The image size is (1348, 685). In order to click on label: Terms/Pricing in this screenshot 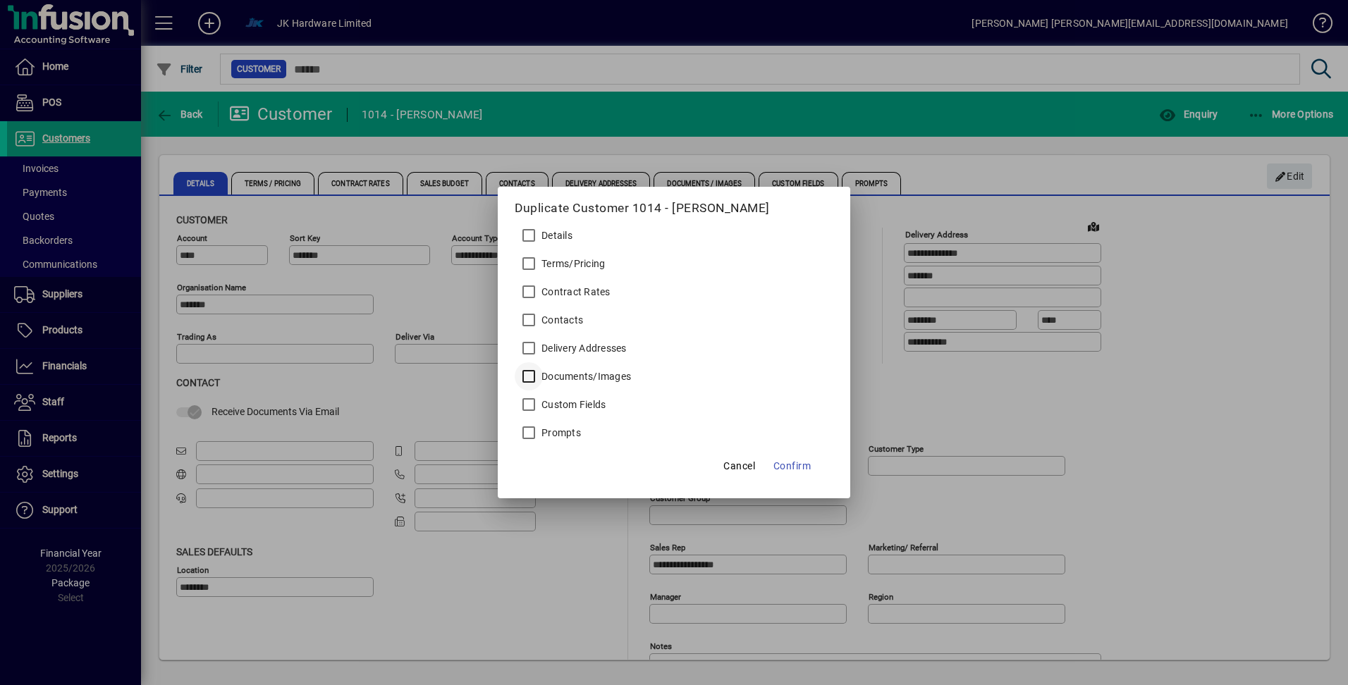, I will do `click(572, 264)`.